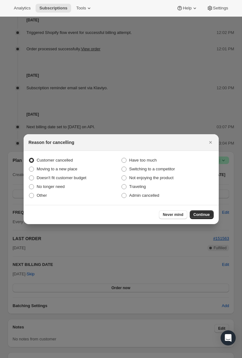 The width and height of the screenshot is (242, 358). What do you see at coordinates (22, 8) in the screenshot?
I see `button: Analytics` at bounding box center [22, 8].